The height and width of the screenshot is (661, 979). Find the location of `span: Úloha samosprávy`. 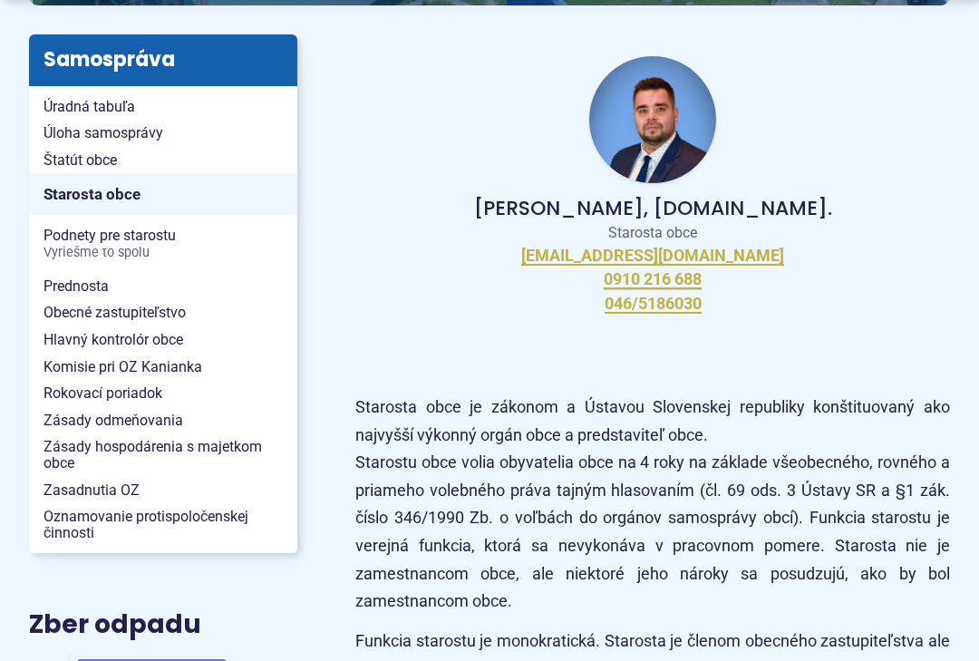

span: Úloha samosprávy is located at coordinates (163, 133).